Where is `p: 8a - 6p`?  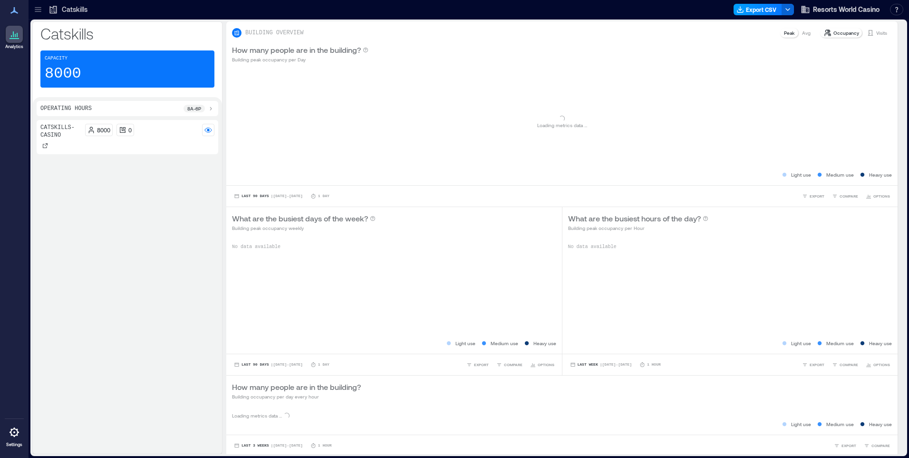 p: 8a - 6p is located at coordinates (194, 108).